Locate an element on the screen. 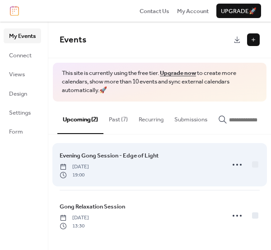 This screenshot has height=250, width=271. a: Design is located at coordinates (22, 94).